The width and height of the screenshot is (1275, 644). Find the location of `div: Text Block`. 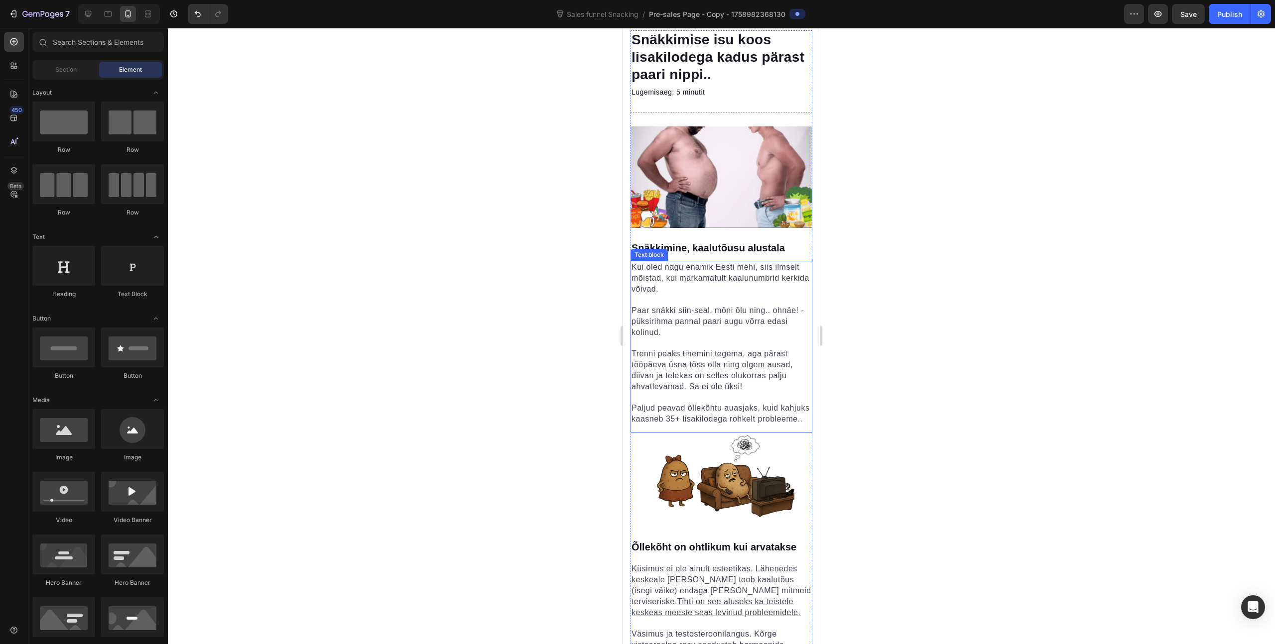

div: Text Block is located at coordinates (132, 294).